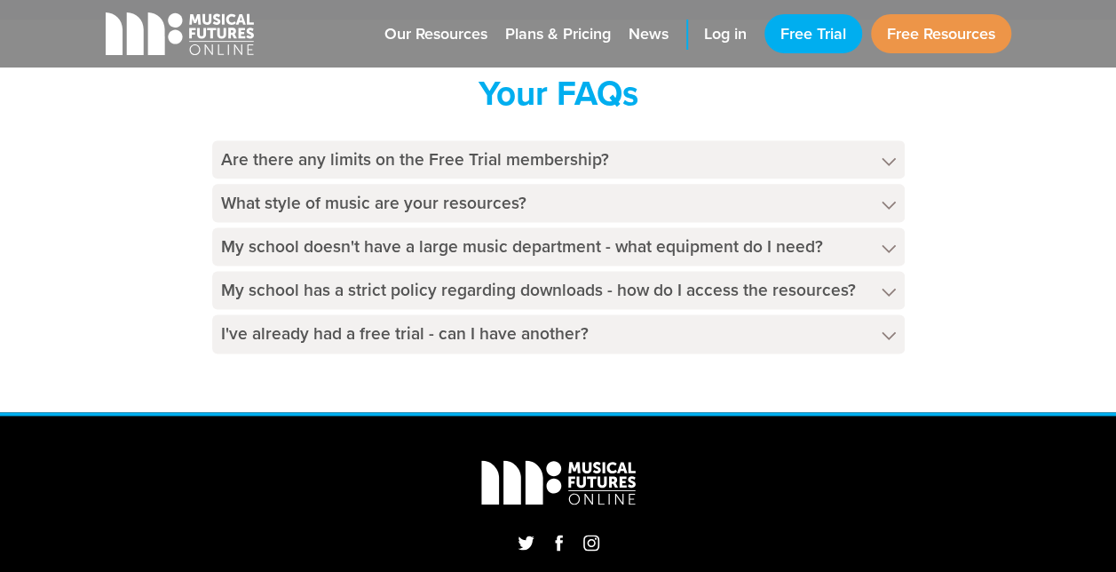 The height and width of the screenshot is (572, 1116). Describe the element at coordinates (648, 34) in the screenshot. I see `span: News` at that location.